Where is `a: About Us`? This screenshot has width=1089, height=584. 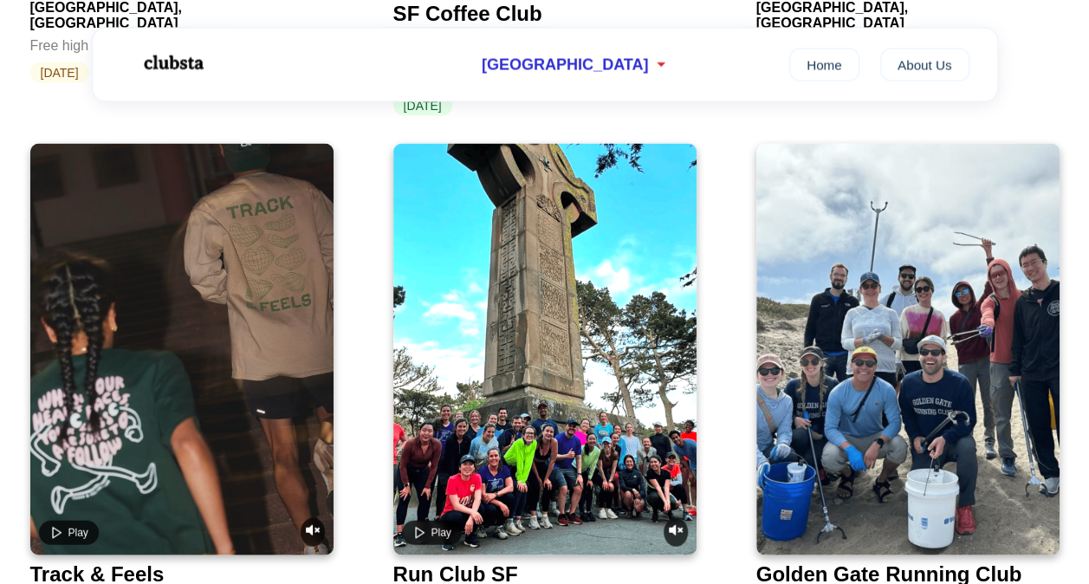
a: About Us is located at coordinates (924, 65).